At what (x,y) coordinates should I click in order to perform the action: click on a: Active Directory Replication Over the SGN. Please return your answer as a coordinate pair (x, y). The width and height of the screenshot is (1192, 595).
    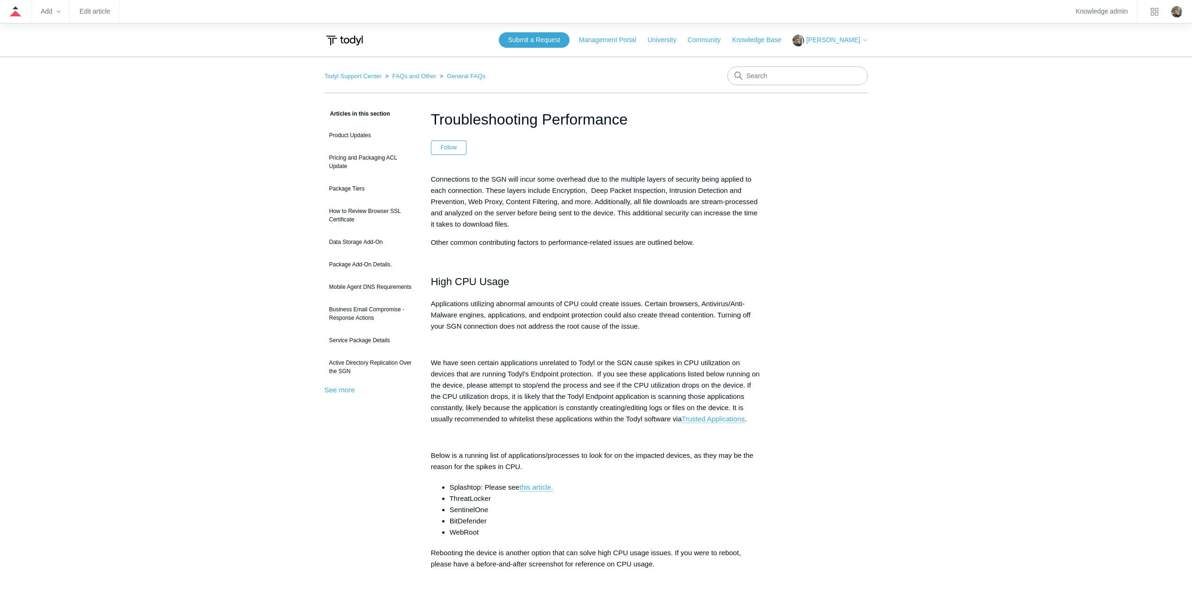
    Looking at the image, I should click on (370, 367).